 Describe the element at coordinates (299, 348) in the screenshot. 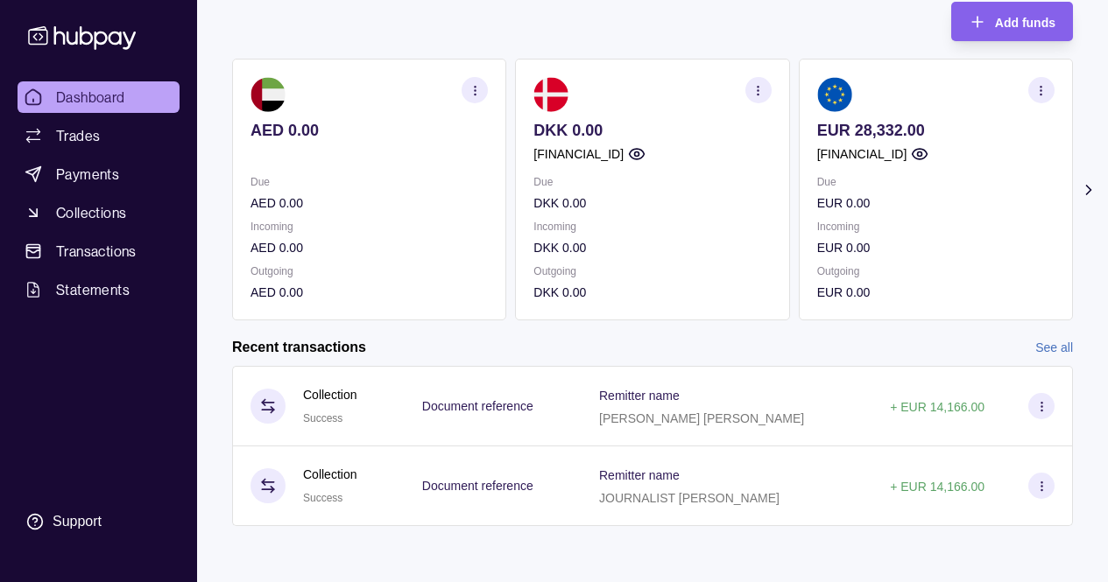

I see `h2: Recent transactions` at that location.